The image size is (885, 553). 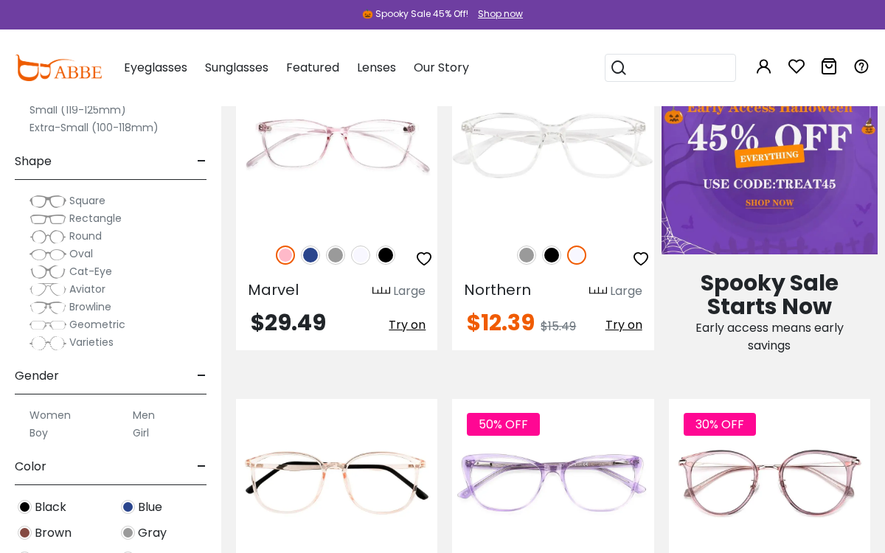 I want to click on span: Shape, so click(x=33, y=161).